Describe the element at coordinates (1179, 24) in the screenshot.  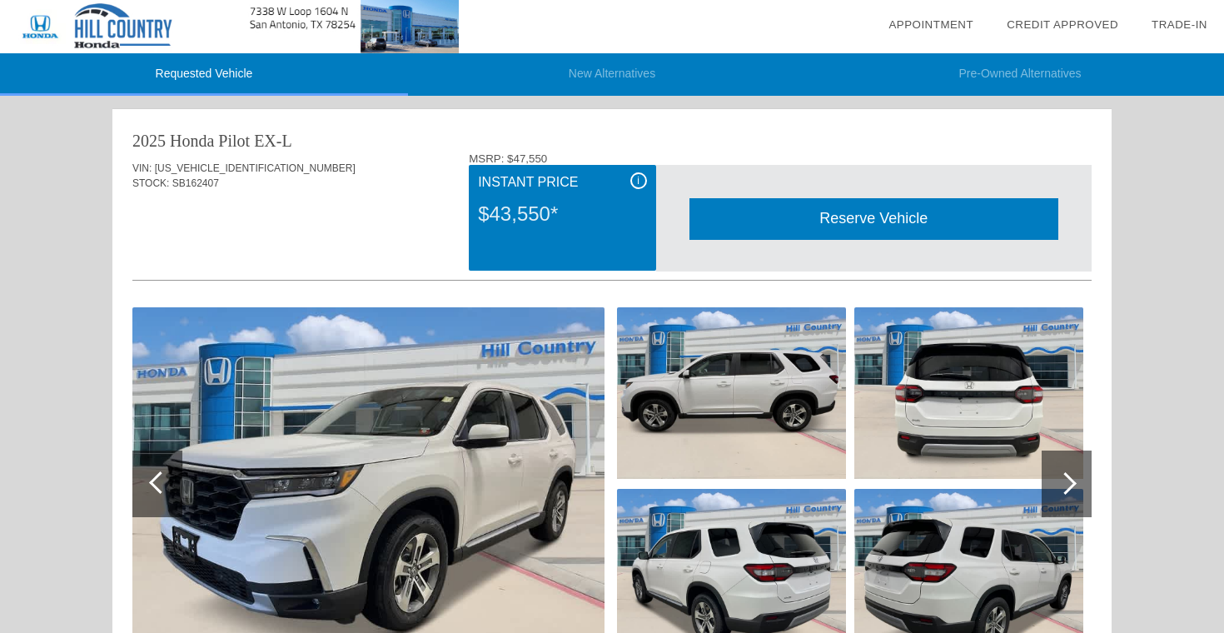
I see `a: Trade-In` at that location.